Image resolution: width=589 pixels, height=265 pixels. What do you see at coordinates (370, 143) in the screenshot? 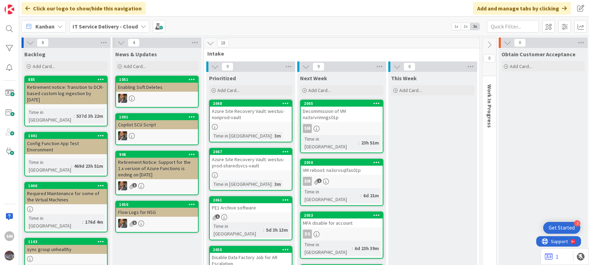
I see `div: 23h 51m` at bounding box center [370, 143].